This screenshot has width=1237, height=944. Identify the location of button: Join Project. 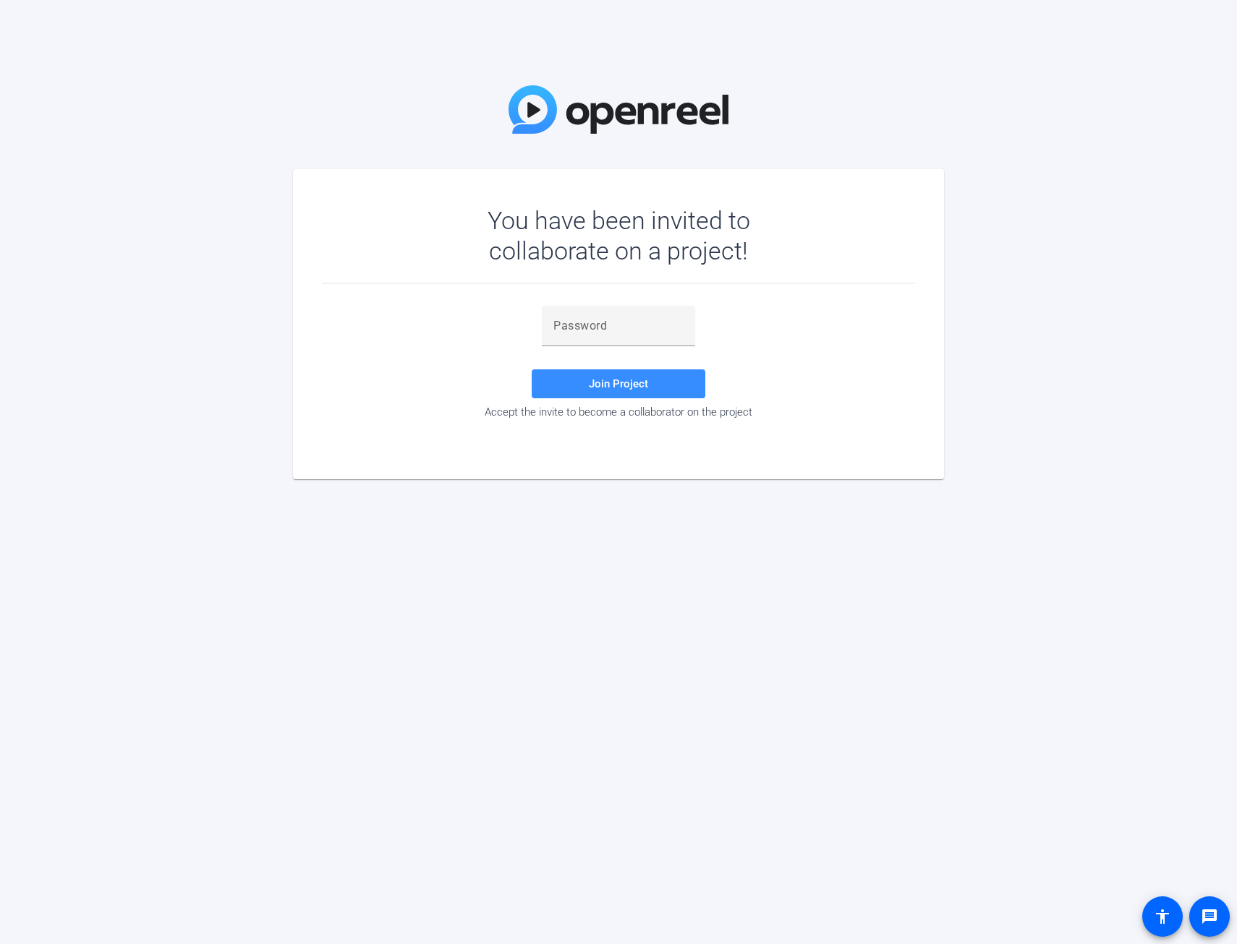
(618, 384).